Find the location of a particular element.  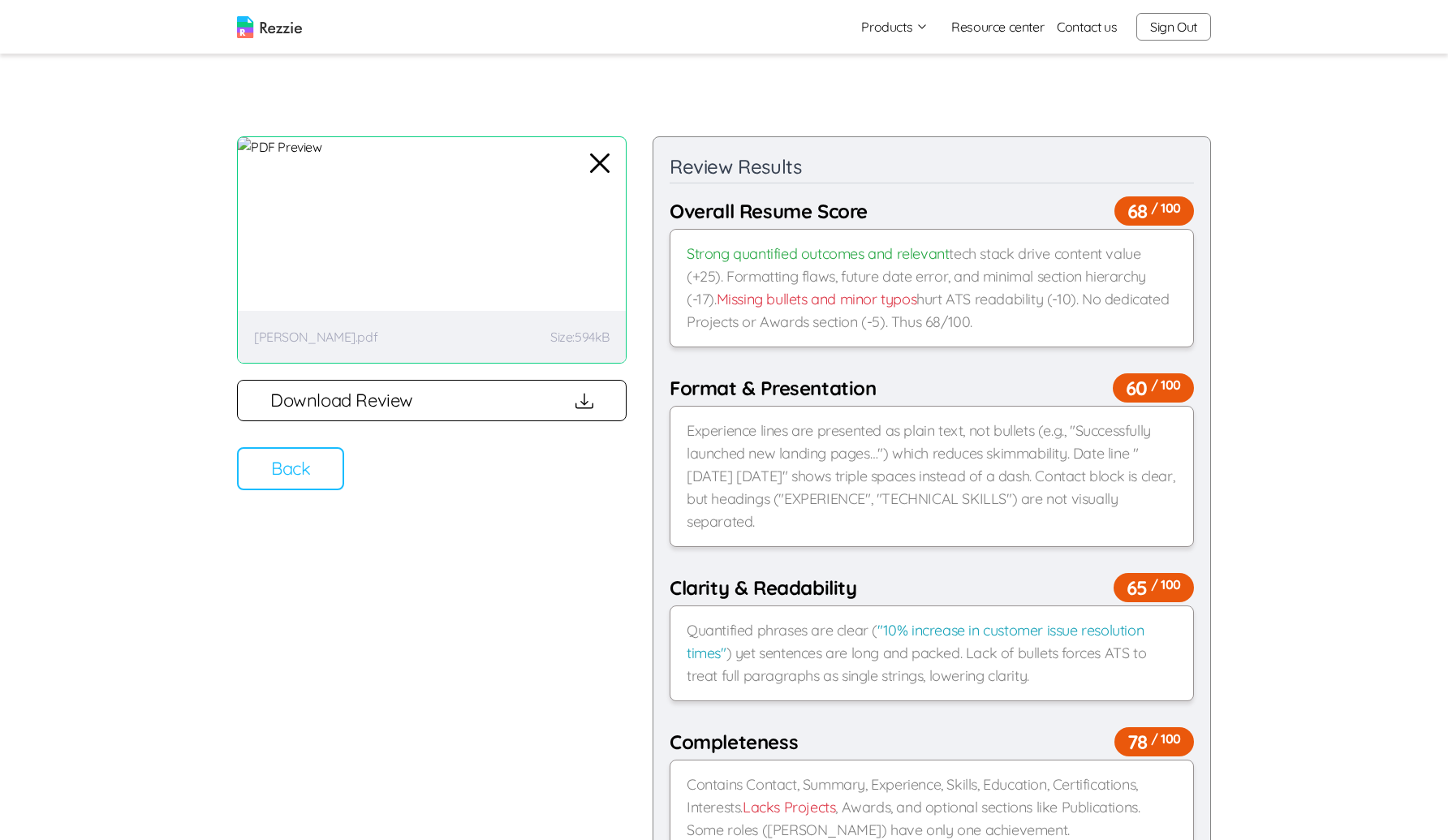

button: Download Review is located at coordinates (432, 400).